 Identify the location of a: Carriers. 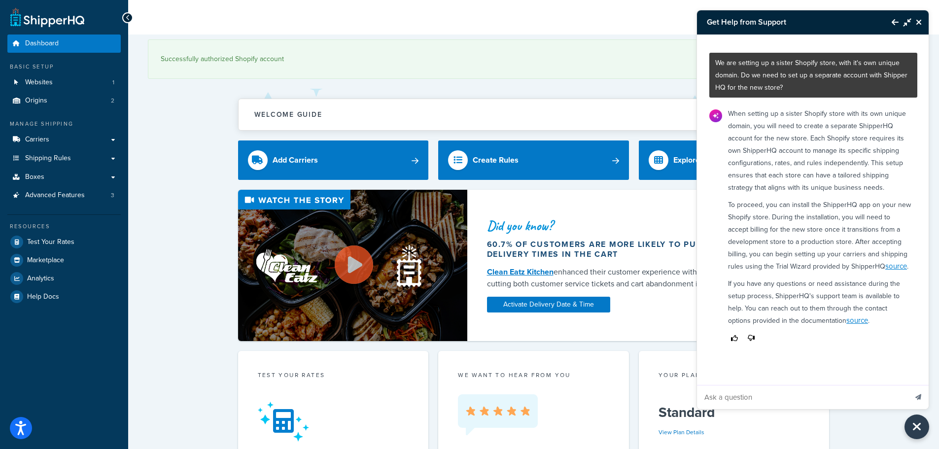
(64, 140).